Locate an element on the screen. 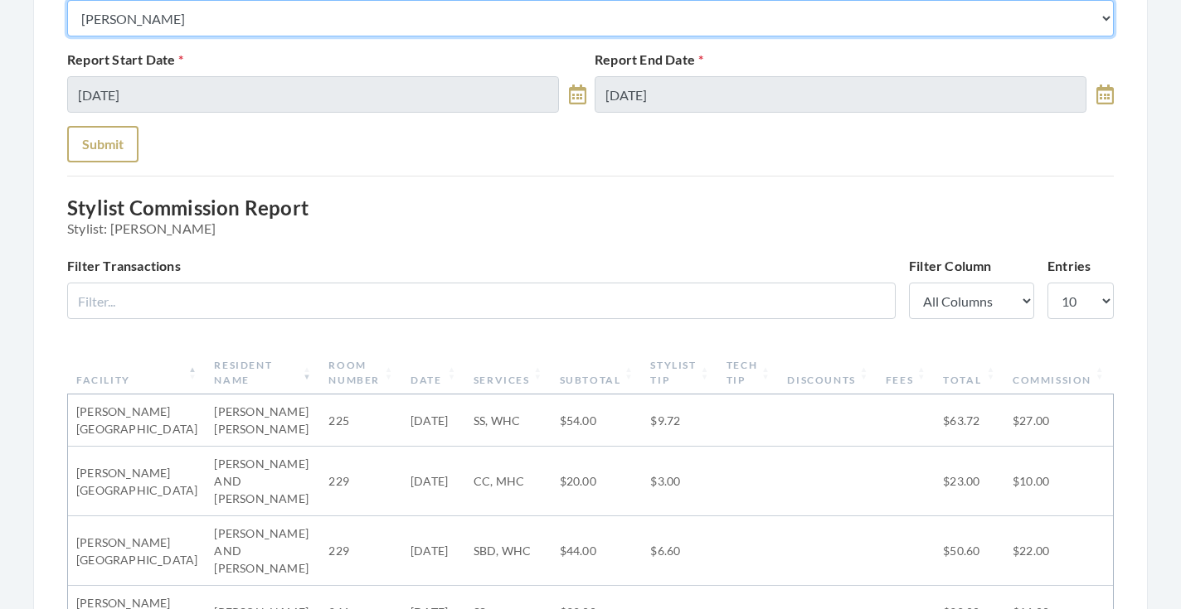 Image resolution: width=1181 pixels, height=609 pixels. td: $44.00 is located at coordinates (597, 551).